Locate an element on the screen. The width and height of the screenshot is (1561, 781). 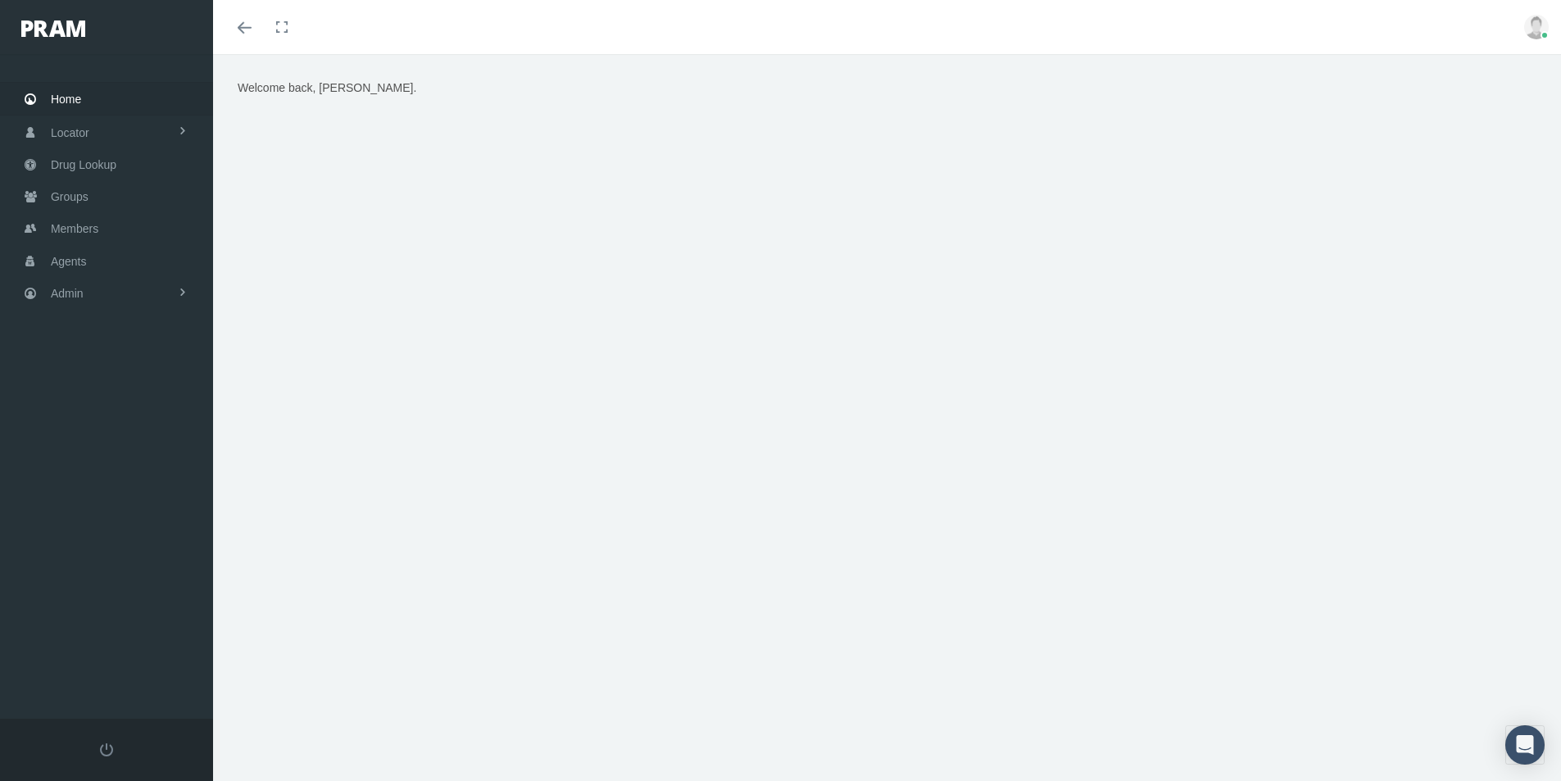
span: Drug Lookup is located at coordinates (84, 165).